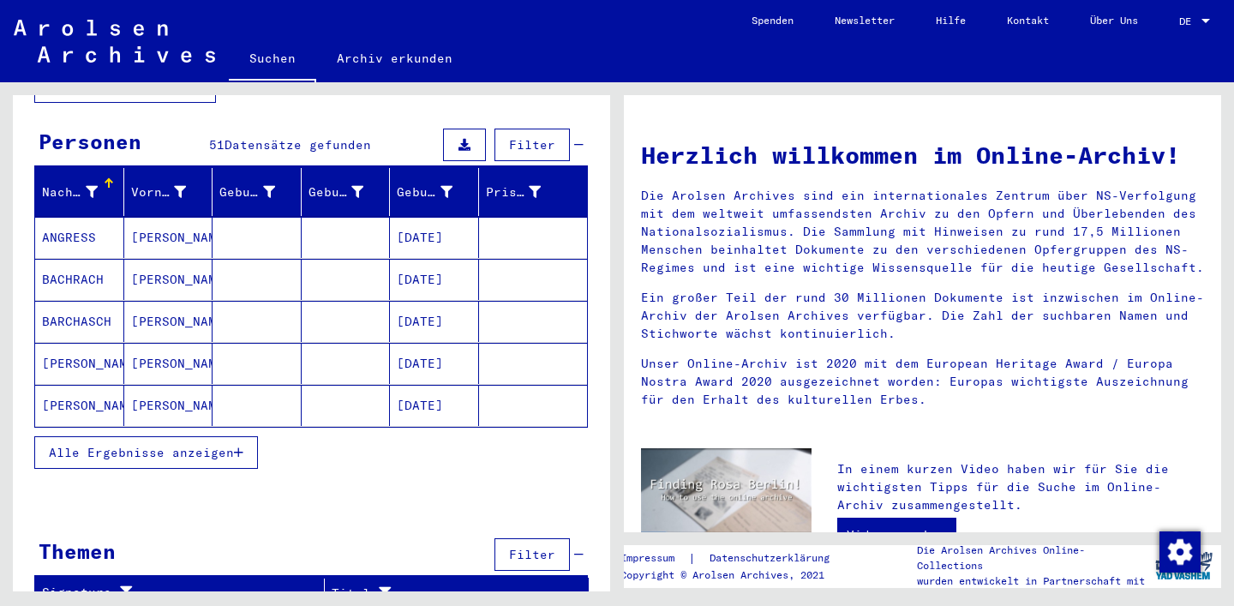 The image size is (1234, 606). Describe the element at coordinates (172, 592) in the screenshot. I see `div: Signature` at that location.